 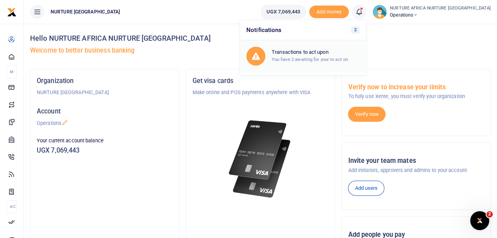 What do you see at coordinates (366, 114) in the screenshot?
I see `a: Verify now` at bounding box center [366, 114].